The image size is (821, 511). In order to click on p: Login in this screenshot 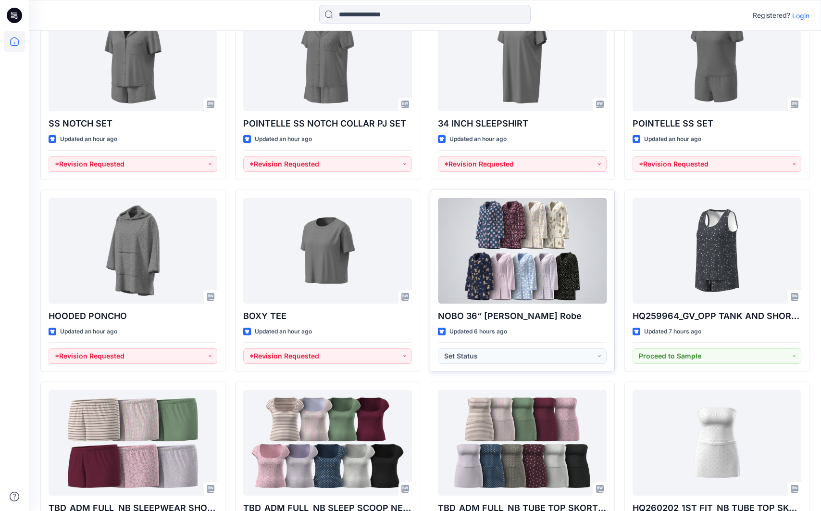, I will do `click(801, 15)`.